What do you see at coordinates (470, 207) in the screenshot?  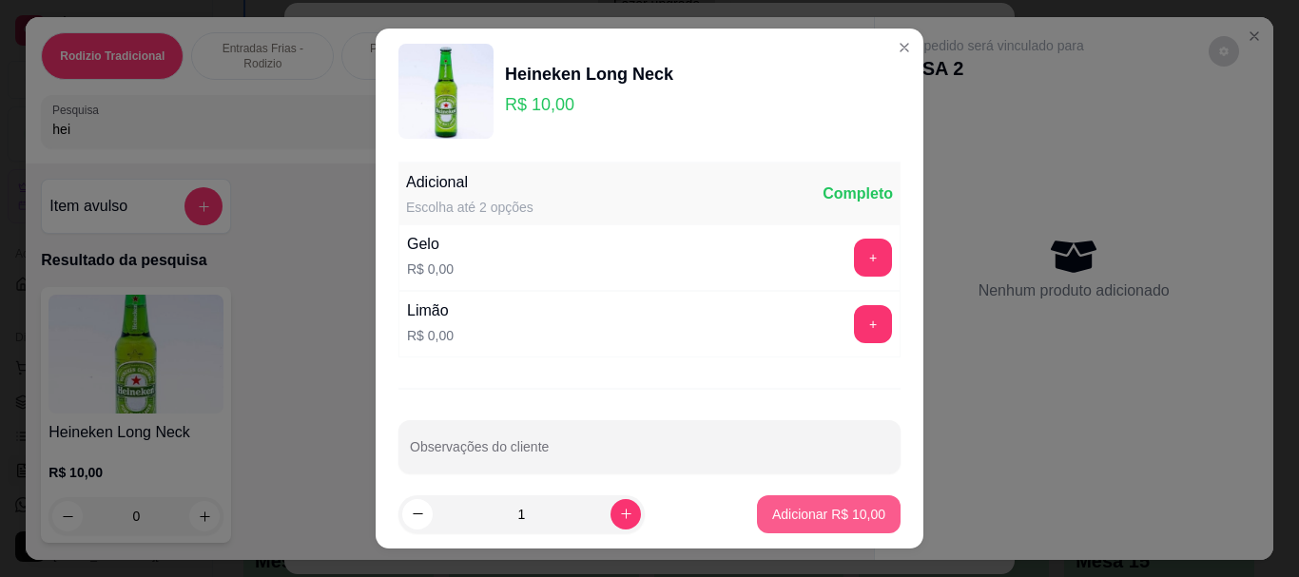 I see `div: Escolha até 2 opções` at bounding box center [470, 207].